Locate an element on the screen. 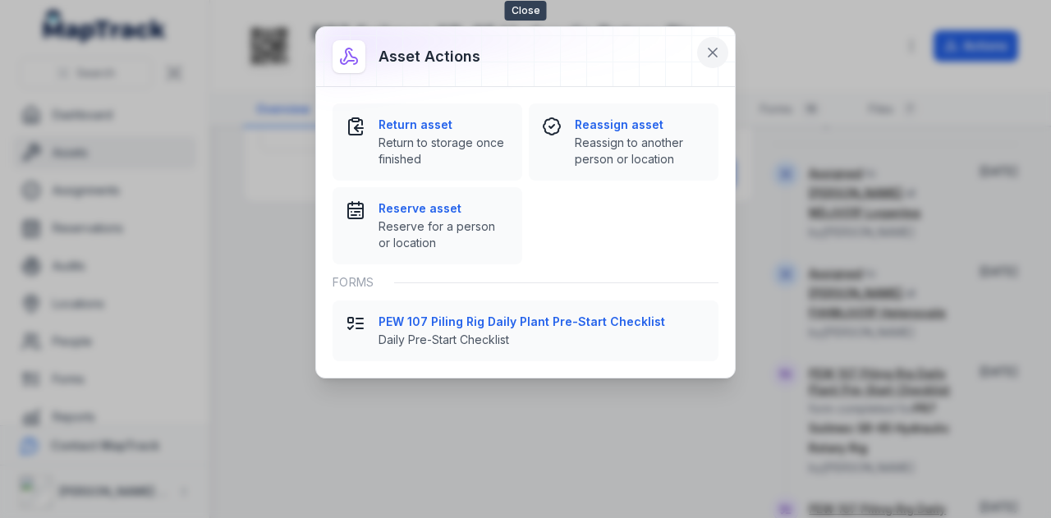 This screenshot has width=1051, height=518. strong: Reassign asset is located at coordinates (640, 125).